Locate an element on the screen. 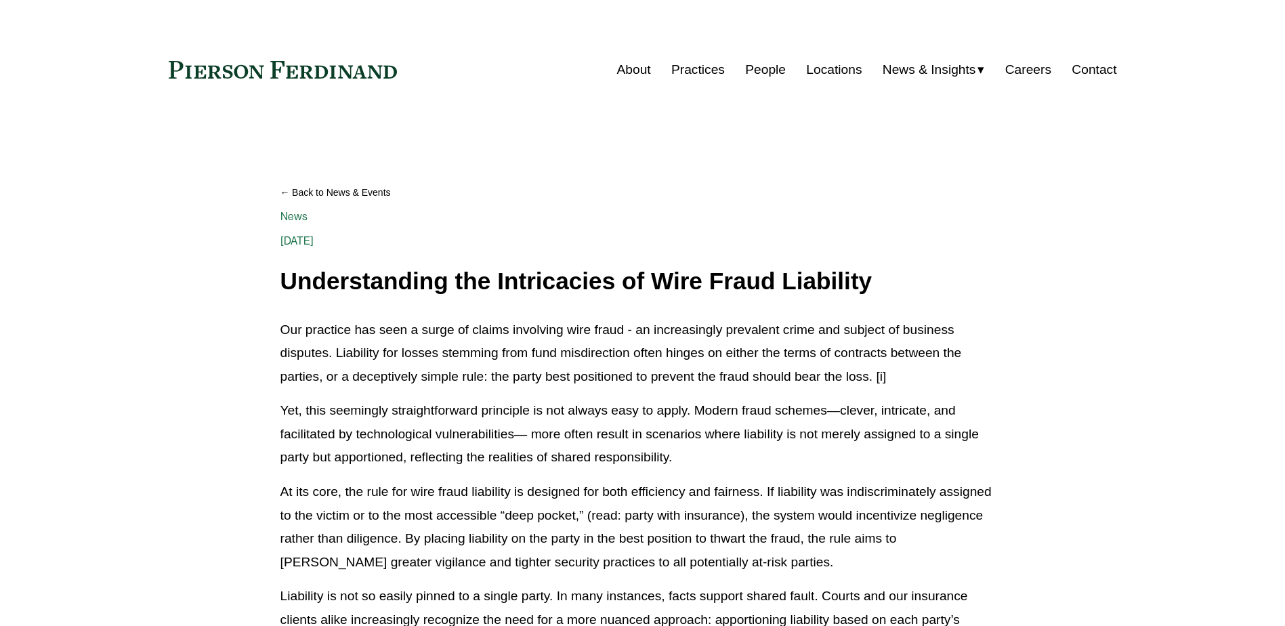 The image size is (1285, 626). a: About is located at coordinates (634, 70).